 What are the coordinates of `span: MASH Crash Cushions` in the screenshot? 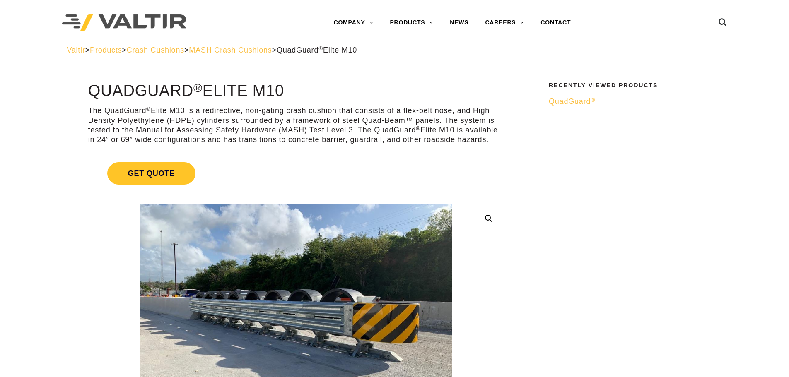 It's located at (230, 50).